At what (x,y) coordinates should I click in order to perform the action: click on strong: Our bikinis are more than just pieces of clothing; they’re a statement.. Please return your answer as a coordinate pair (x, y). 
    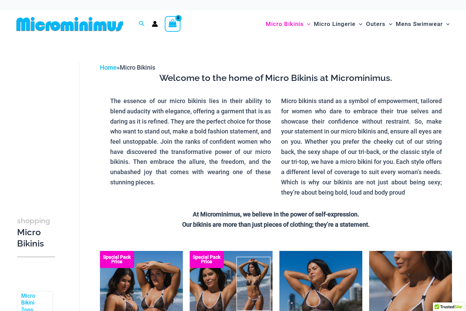
    Looking at the image, I should click on (276, 224).